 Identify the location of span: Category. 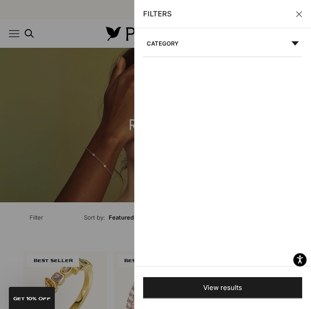
(163, 43).